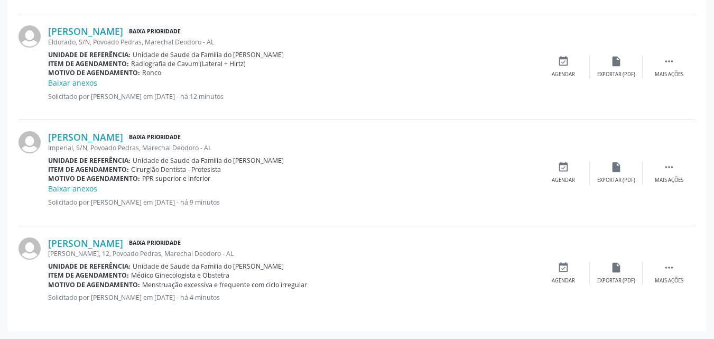  I want to click on span: Médico Ginecologista e Obstetra, so click(180, 275).